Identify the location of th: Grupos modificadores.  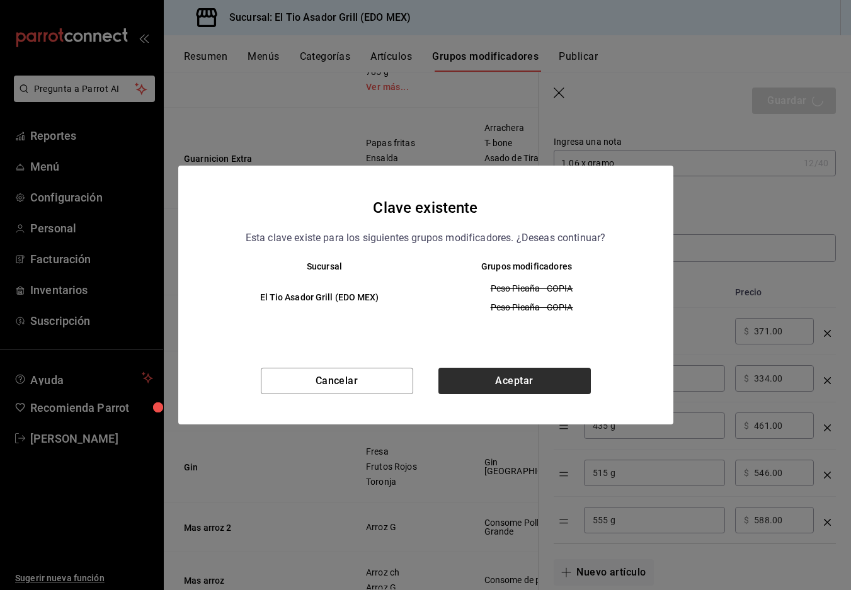
(537, 266).